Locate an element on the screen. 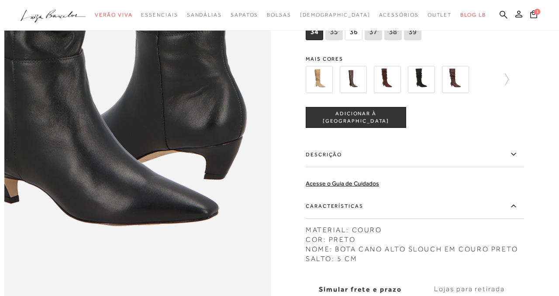  img: BOTA CANO ALTO SLOUCH EM CAMURÇA PRETA is located at coordinates (422, 80).